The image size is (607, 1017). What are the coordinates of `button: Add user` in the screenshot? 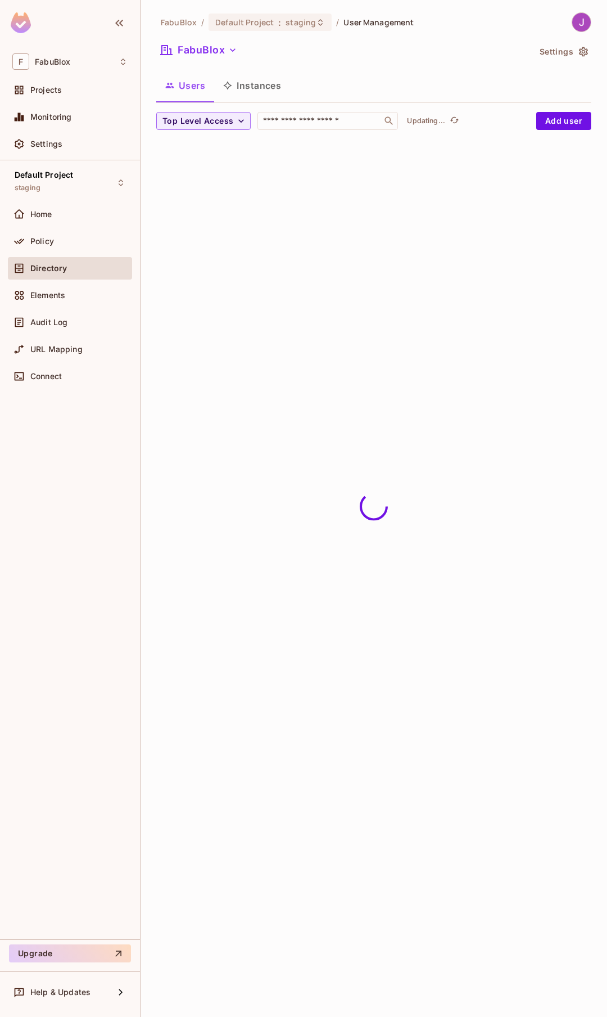 It's located at (564, 121).